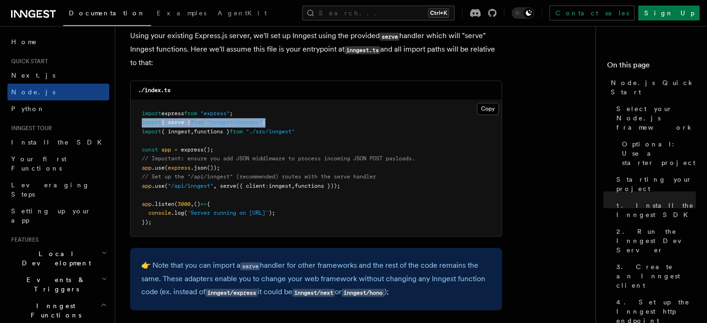 This screenshot has height=323, width=707. What do you see at coordinates (58, 284) in the screenshot?
I see `button: Events & Triggers` at bounding box center [58, 284].